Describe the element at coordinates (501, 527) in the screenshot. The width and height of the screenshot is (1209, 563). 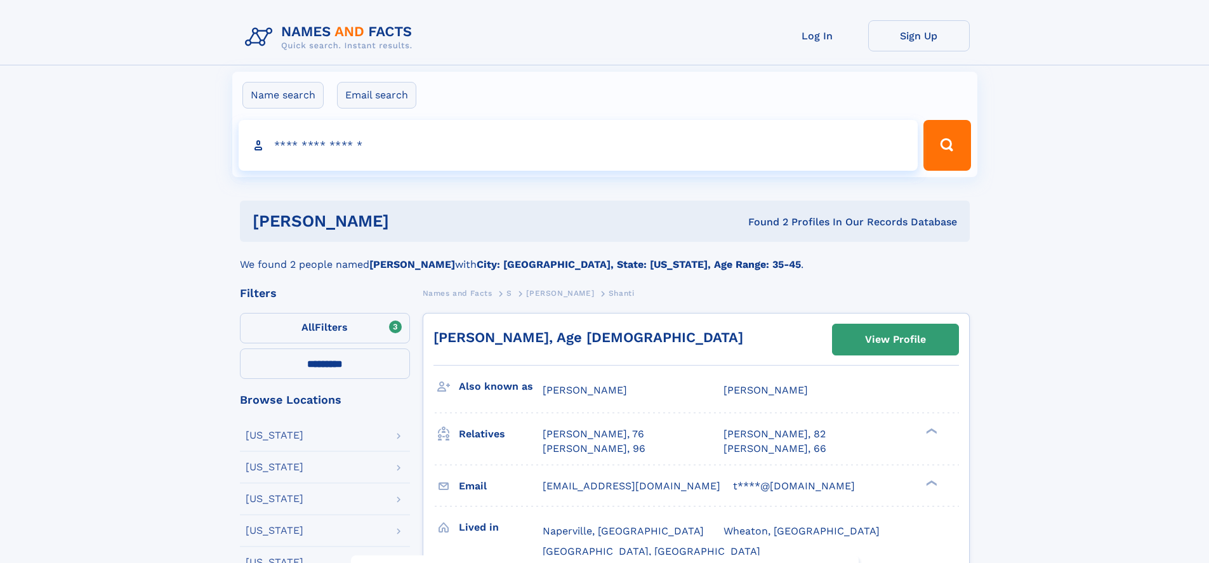
I see `h3: Lived in` at that location.